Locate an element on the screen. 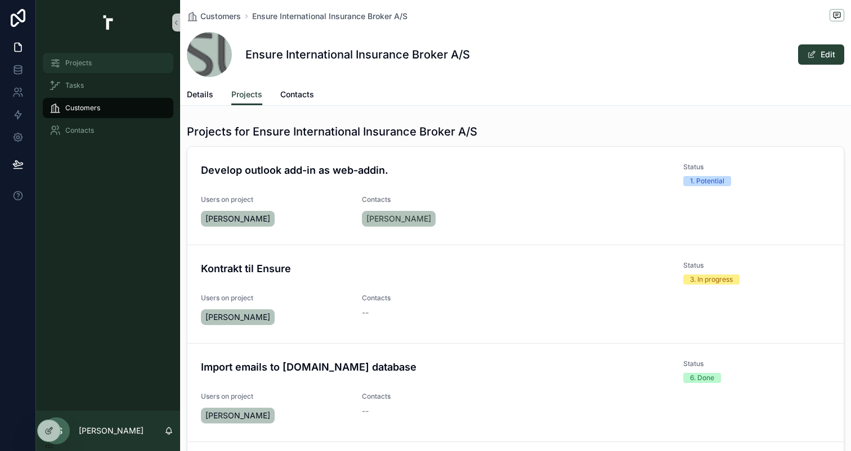  a: Tasks is located at coordinates (108, 86).